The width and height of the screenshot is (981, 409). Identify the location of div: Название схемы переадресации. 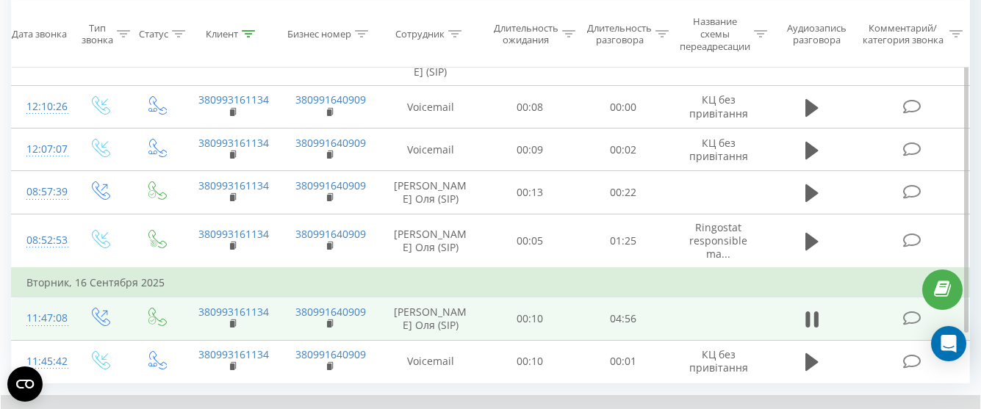
(715, 34).